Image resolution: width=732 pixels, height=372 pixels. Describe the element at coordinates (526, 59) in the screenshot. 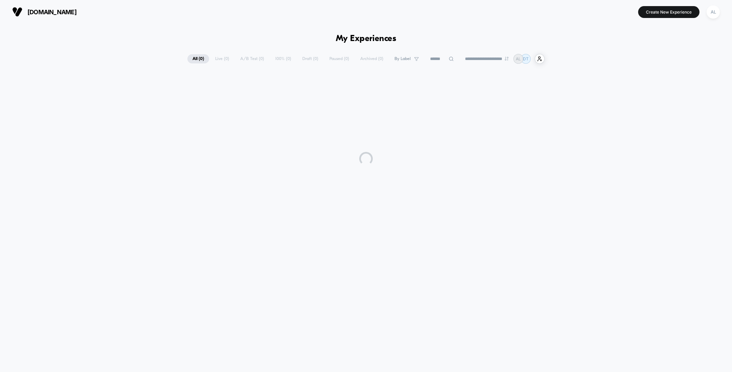

I see `p: DT` at that location.